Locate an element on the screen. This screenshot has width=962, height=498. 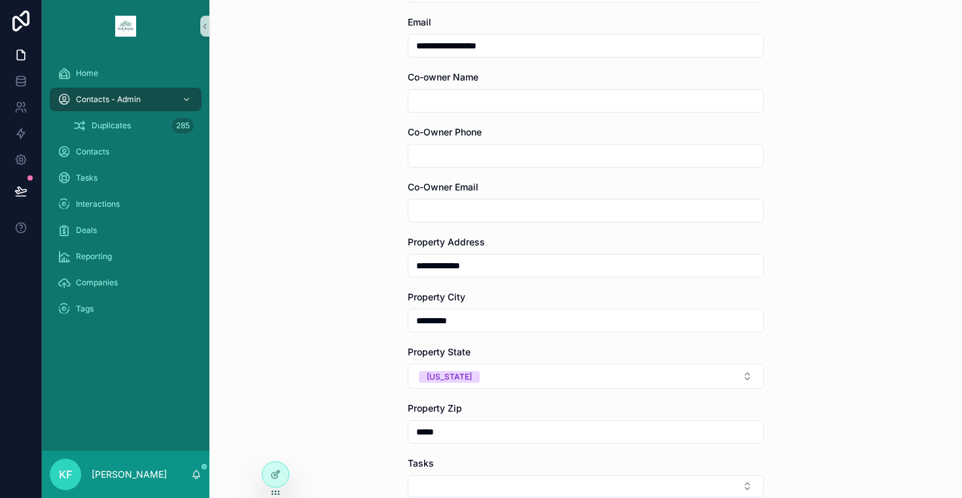
a: Tags is located at coordinates (126, 309).